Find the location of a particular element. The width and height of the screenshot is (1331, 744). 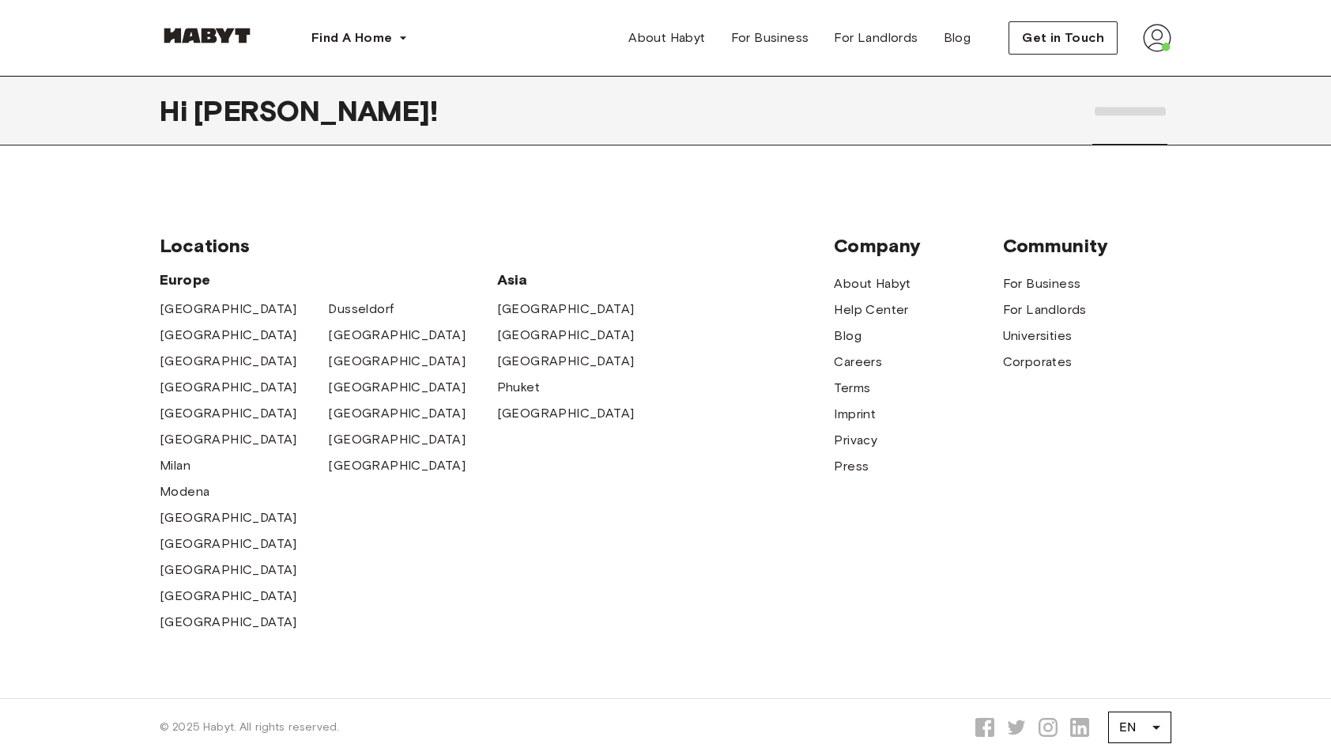

a: Universities is located at coordinates (1038, 336).